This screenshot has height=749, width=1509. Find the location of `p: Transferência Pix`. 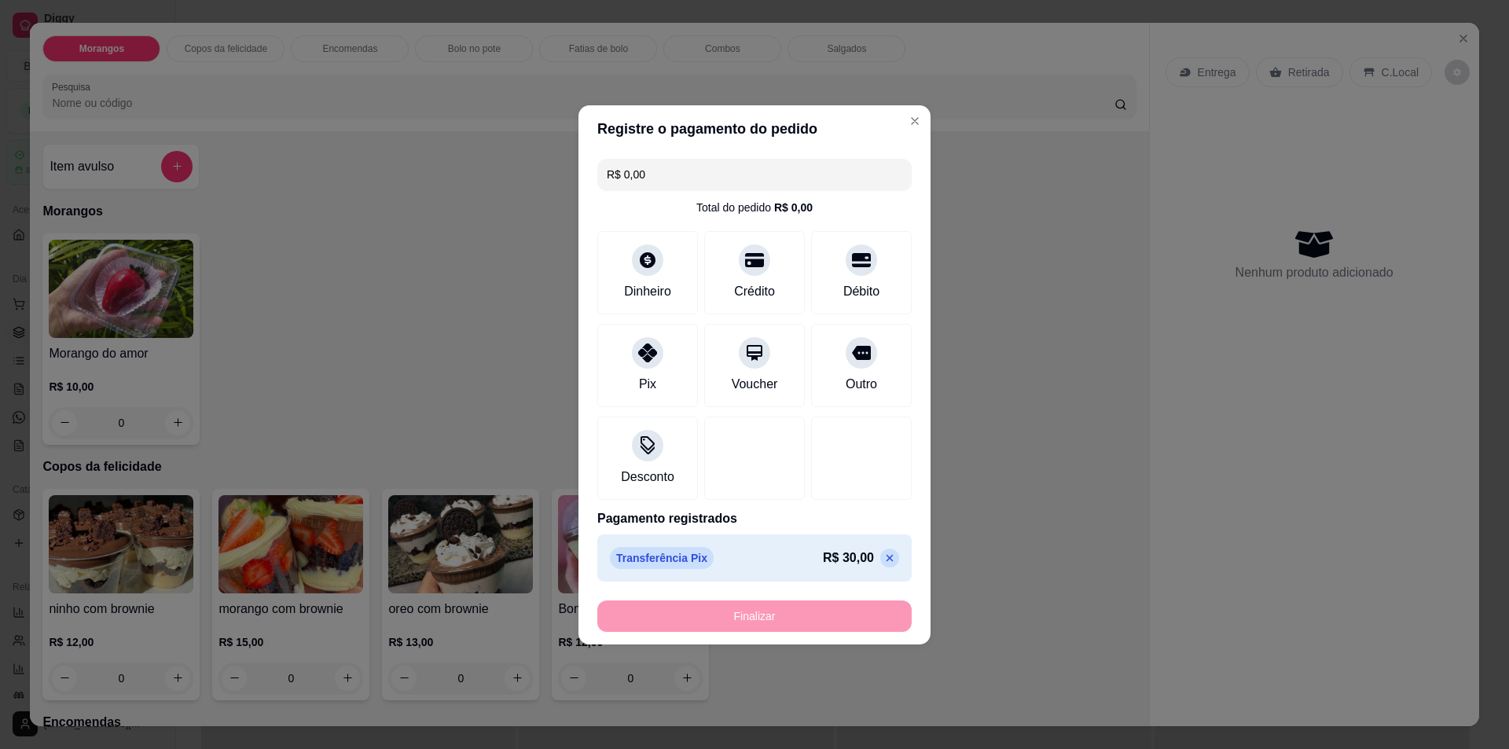

p: Transferência Pix is located at coordinates (662, 558).